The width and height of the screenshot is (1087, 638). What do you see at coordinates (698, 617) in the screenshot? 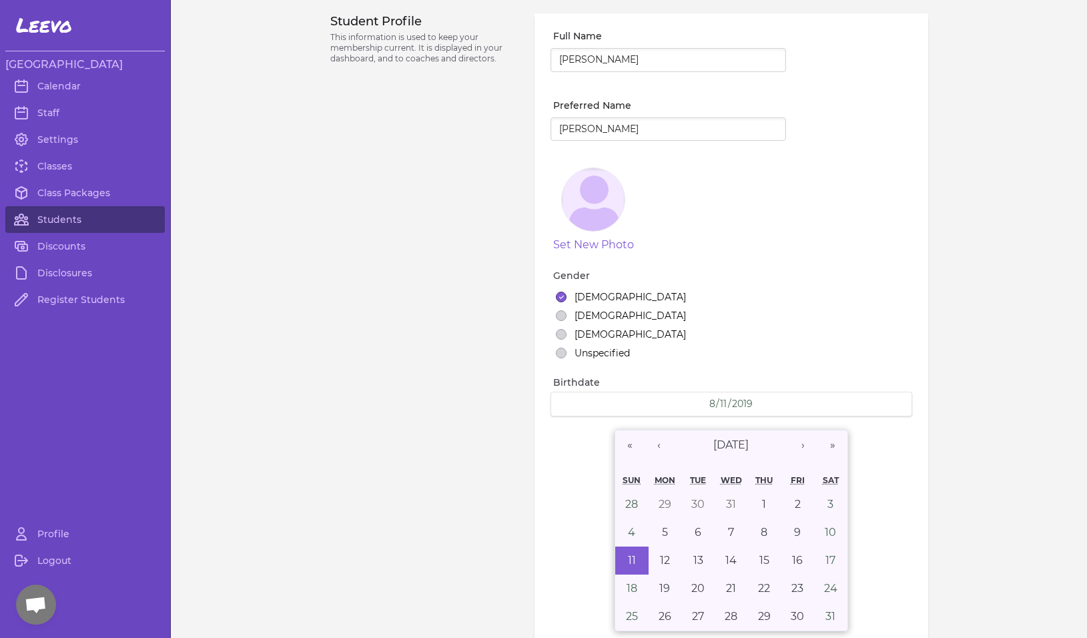
I see `button: August 27, 2019` at bounding box center [698, 617].